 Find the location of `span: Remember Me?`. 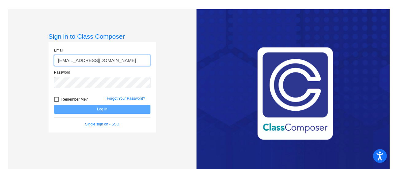

span: Remember Me? is located at coordinates (75, 100).